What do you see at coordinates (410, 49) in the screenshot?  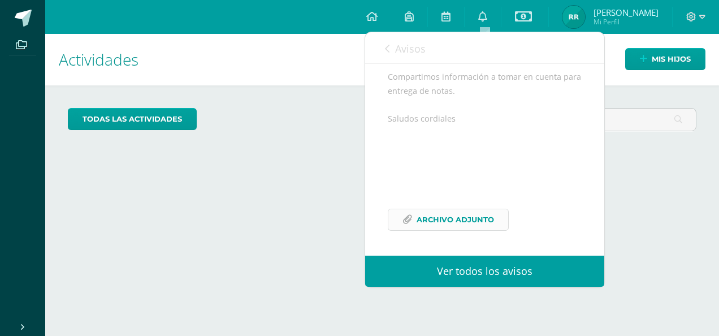 I see `span: Avisos` at bounding box center [410, 49].